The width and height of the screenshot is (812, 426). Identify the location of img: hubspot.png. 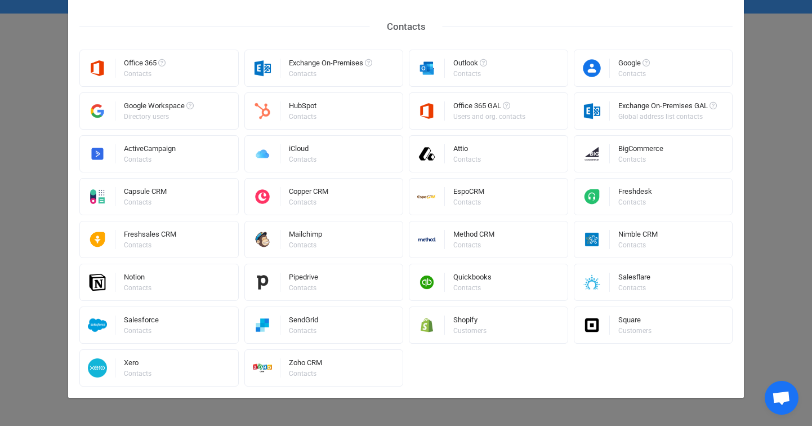
(262, 111).